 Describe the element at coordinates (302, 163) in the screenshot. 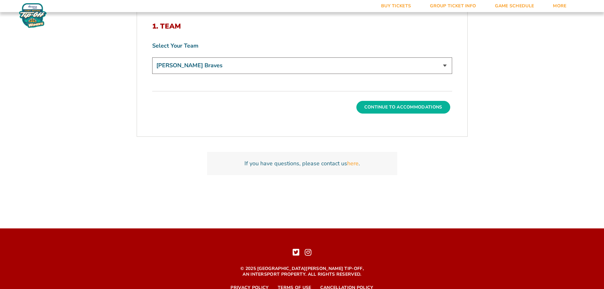

I see `p: If you have questions, please contact us .` at that location.